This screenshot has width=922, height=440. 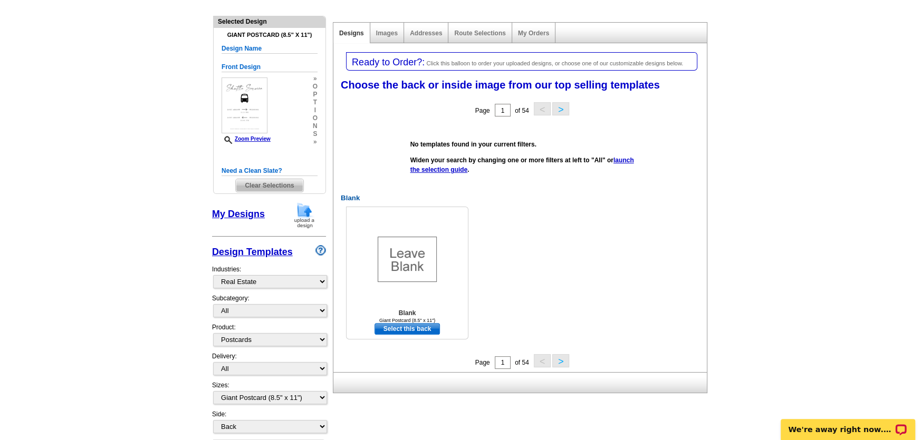 What do you see at coordinates (269, 366) in the screenshot?
I see `div: Delivery:` at bounding box center [269, 366].